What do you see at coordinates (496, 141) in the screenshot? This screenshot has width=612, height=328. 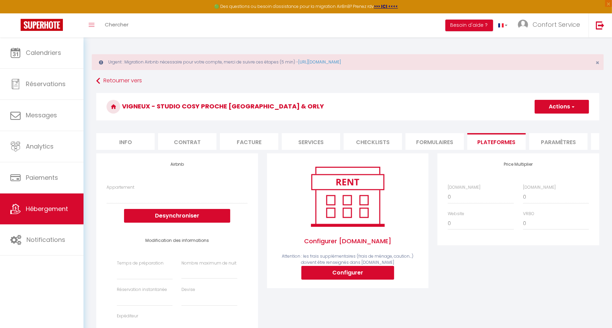 I see `li: Plateformes` at bounding box center [496, 141].